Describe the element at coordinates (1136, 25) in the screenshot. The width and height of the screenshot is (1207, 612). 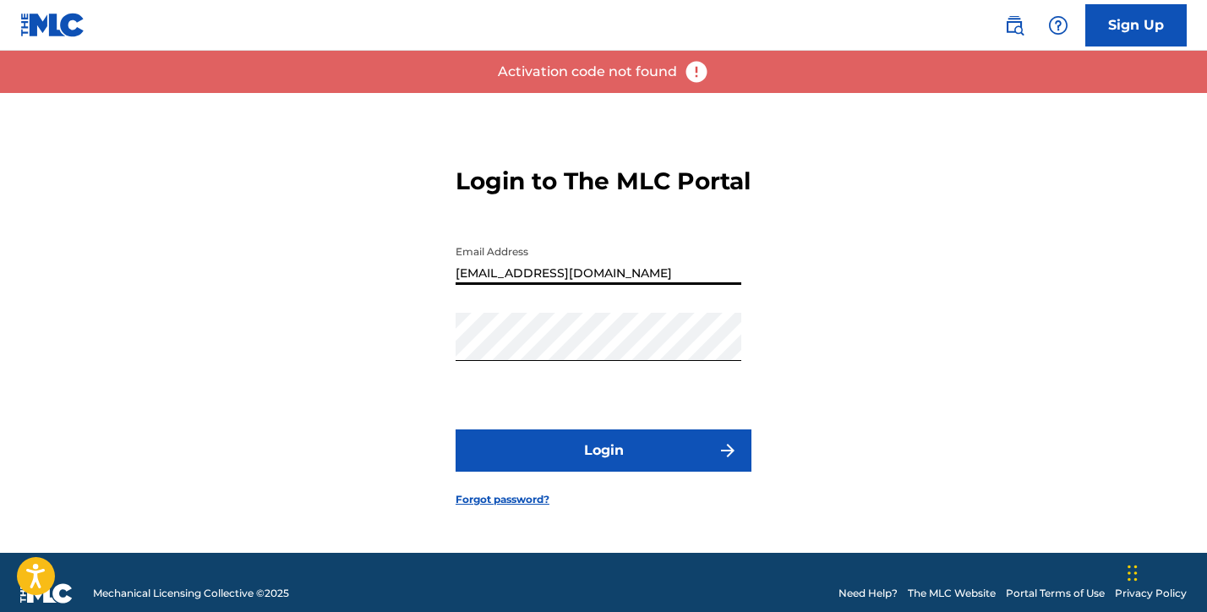
I see `a: Sign Up` at that location.